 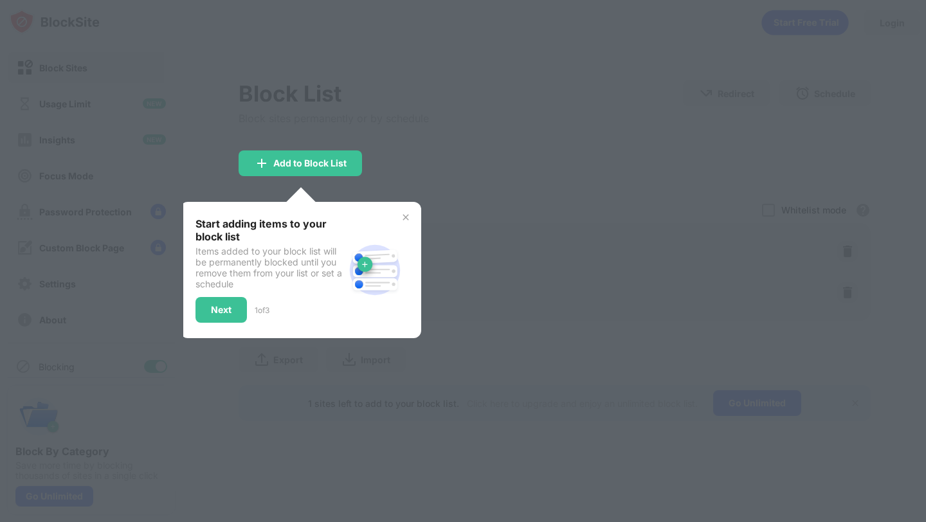 I want to click on div: 1 of 3, so click(x=262, y=310).